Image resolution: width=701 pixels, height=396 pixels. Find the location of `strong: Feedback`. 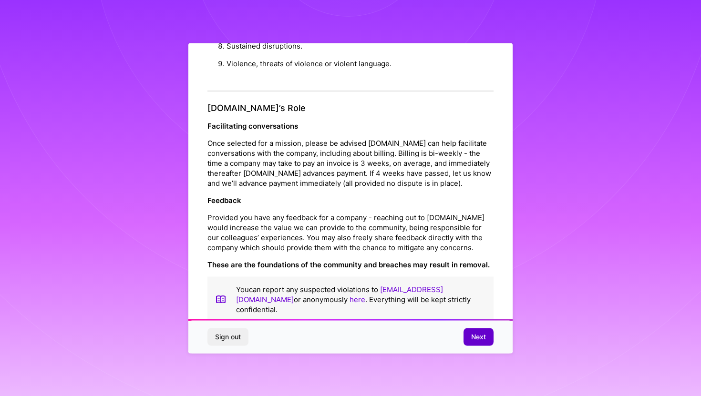

strong: Feedback is located at coordinates (224, 200).